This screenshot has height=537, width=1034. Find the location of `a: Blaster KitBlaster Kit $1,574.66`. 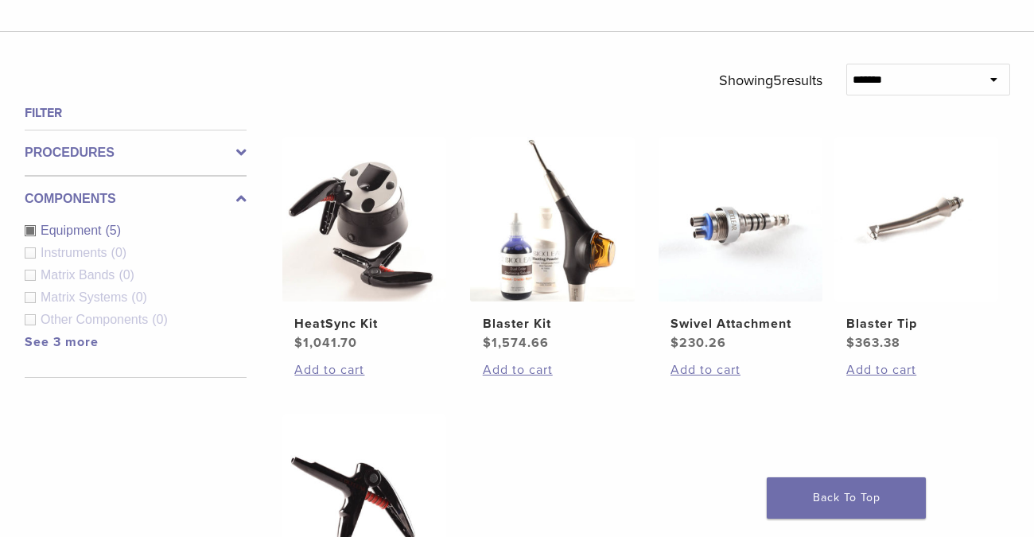

a: Blaster KitBlaster Kit $1,574.66 is located at coordinates (552, 244).